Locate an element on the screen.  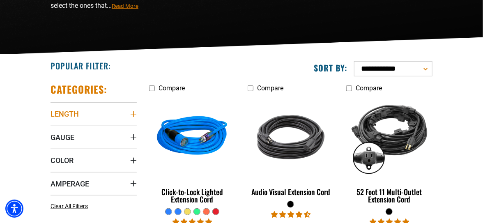
span: Amperage is located at coordinates (70, 184).